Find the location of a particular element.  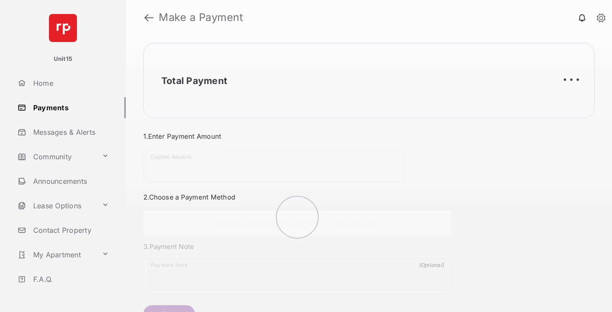

a: Contact Property is located at coordinates (70, 230).